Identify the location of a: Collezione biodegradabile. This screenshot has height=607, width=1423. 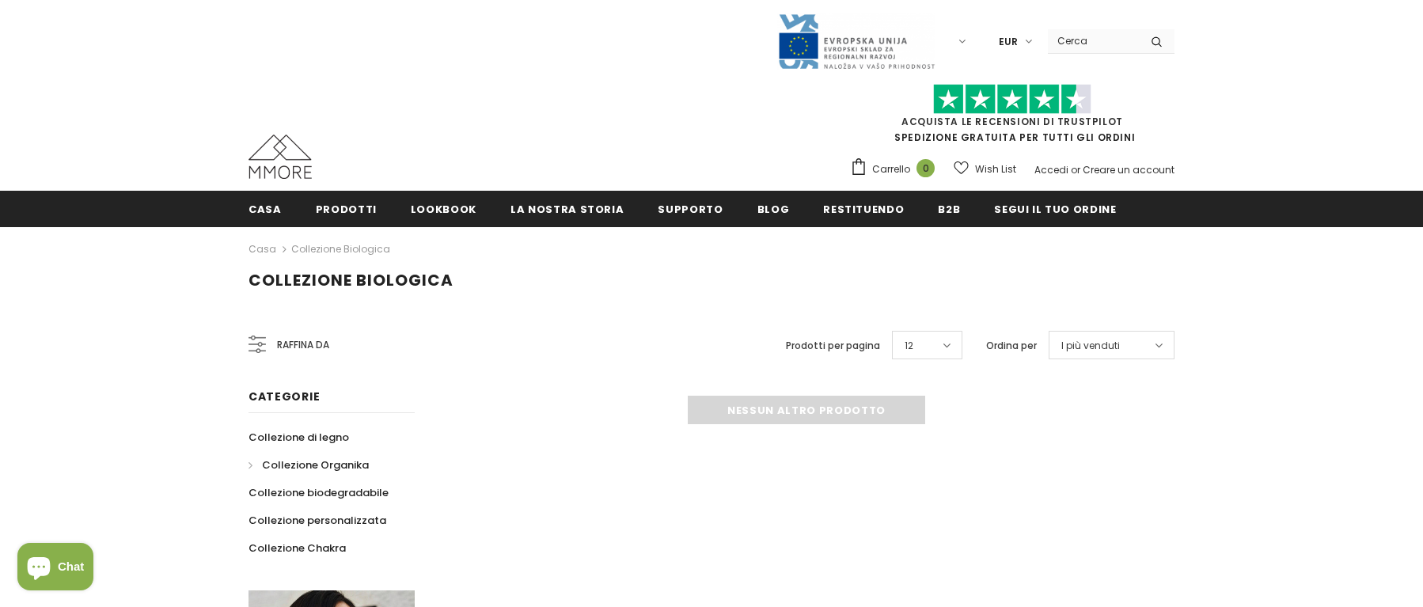
(318, 492).